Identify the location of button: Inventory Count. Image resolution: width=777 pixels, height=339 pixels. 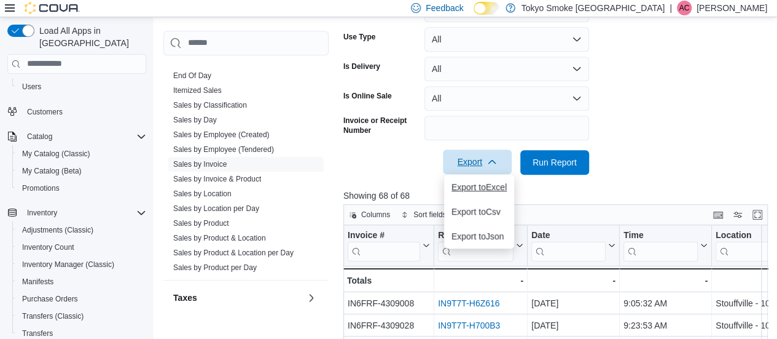
(82, 247).